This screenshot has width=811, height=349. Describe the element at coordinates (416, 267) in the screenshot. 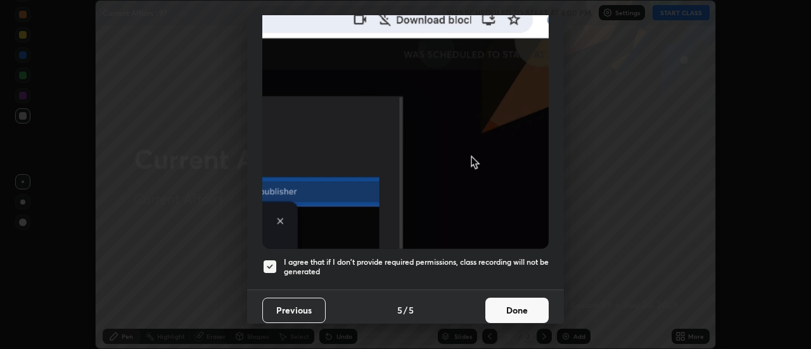

I see `h5: I agree that if I don't provide required permissions, class recording will not be generated` at that location.